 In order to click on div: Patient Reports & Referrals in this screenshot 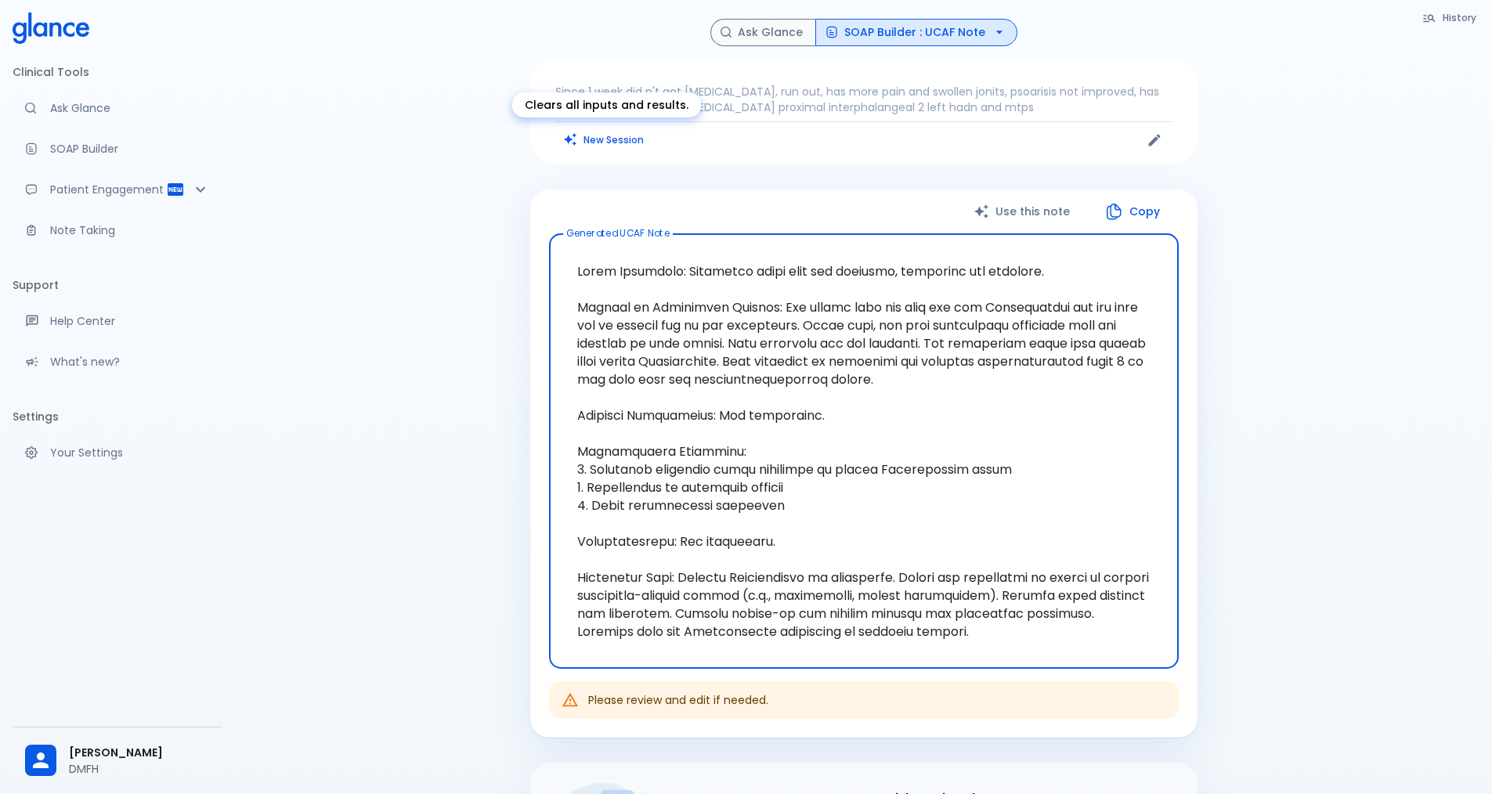, I will do `click(118, 190)`.